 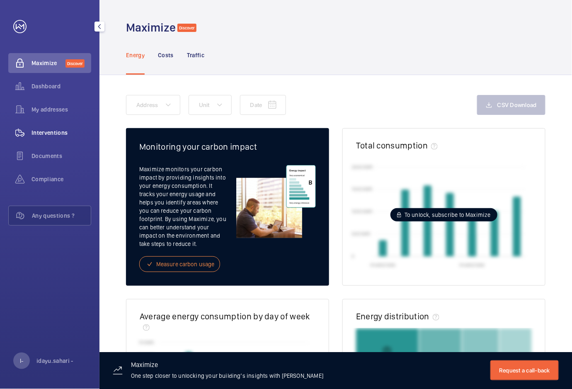 What do you see at coordinates (225, 316) in the screenshot?
I see `h2: Average energy consumption by day of week` at bounding box center [225, 316].